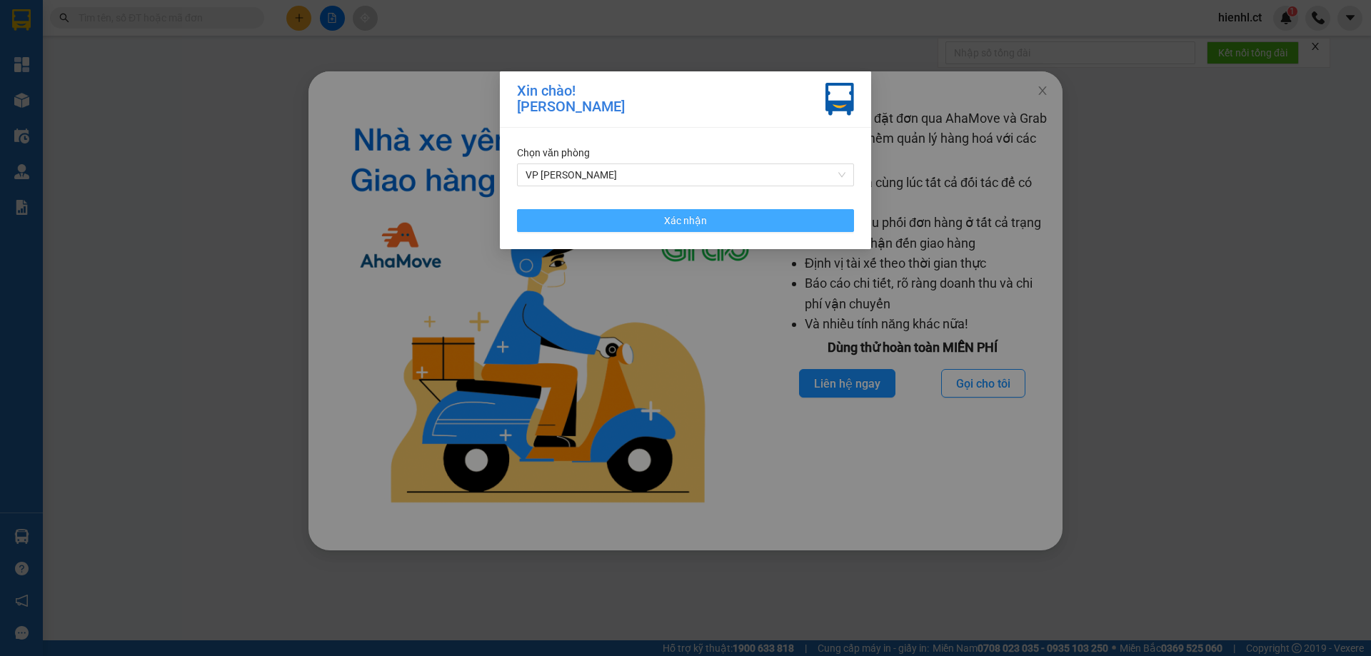  Describe the element at coordinates (840, 99) in the screenshot. I see `img: vxr-icon` at that location.